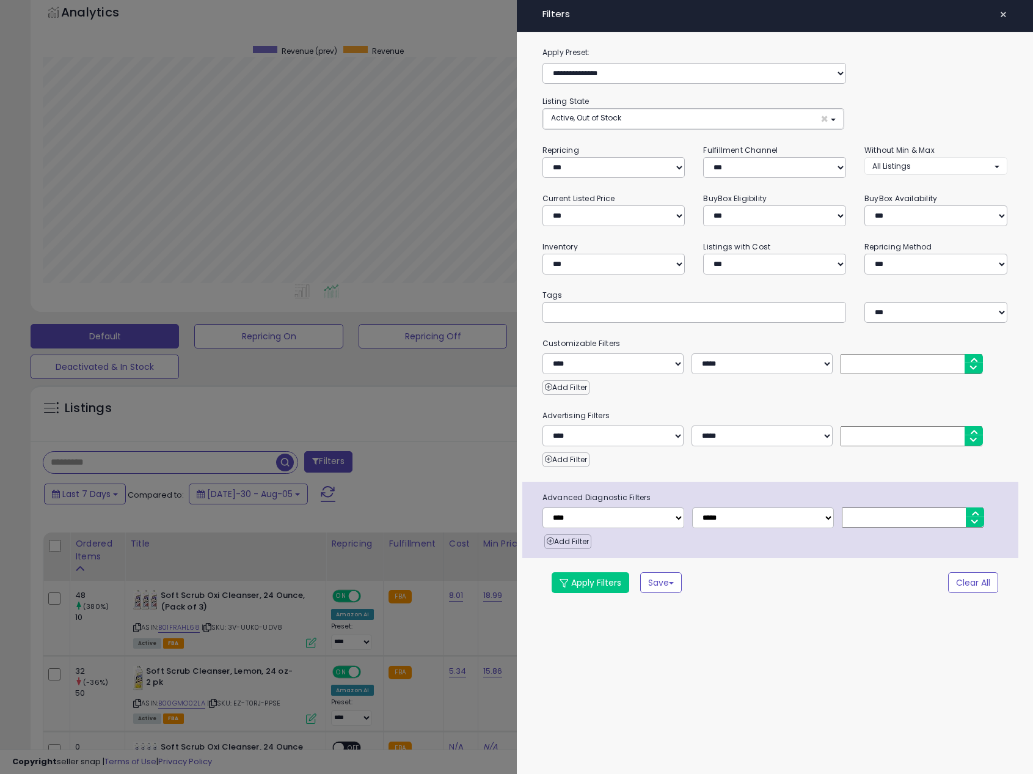 The height and width of the screenshot is (774, 1033). What do you see at coordinates (936, 166) in the screenshot?
I see `button: All Listings` at bounding box center [936, 166].